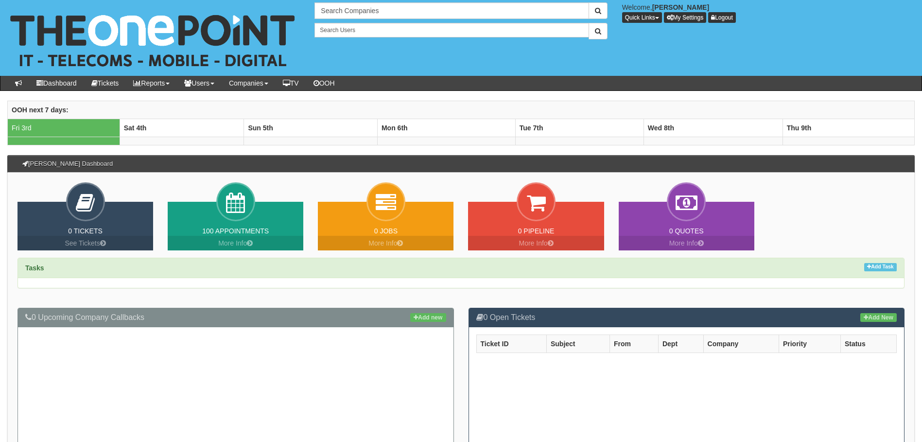 Image resolution: width=922 pixels, height=442 pixels. Describe the element at coordinates (461, 109) in the screenshot. I see `th: OOH next 7 days:` at that location.